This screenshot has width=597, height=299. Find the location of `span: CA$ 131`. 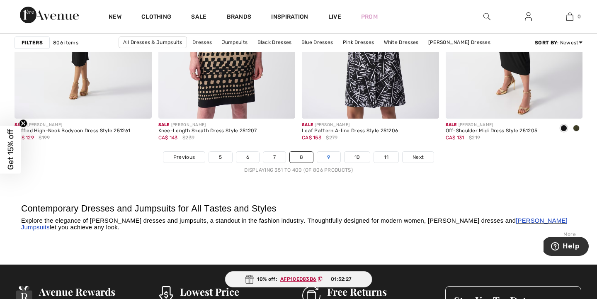

span: CA$ 131 is located at coordinates (455, 138).